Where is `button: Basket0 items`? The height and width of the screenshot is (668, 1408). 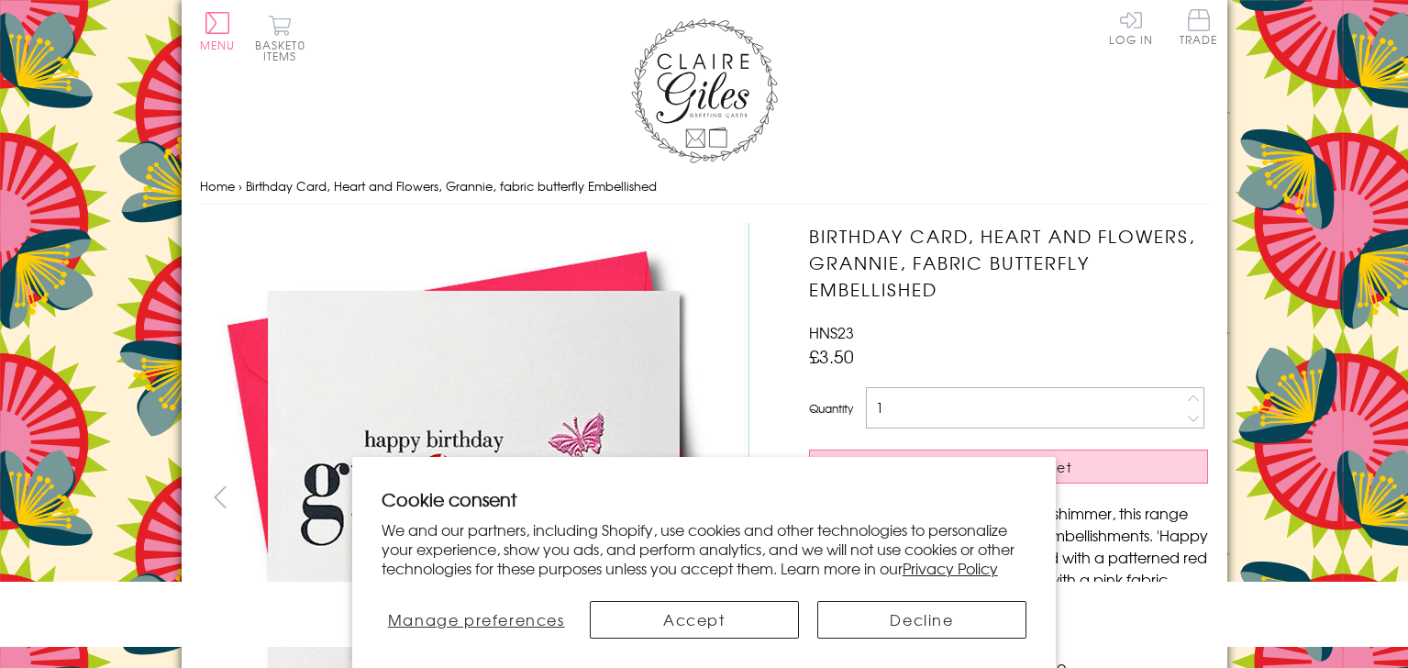
button: Basket0 items is located at coordinates (280, 38).